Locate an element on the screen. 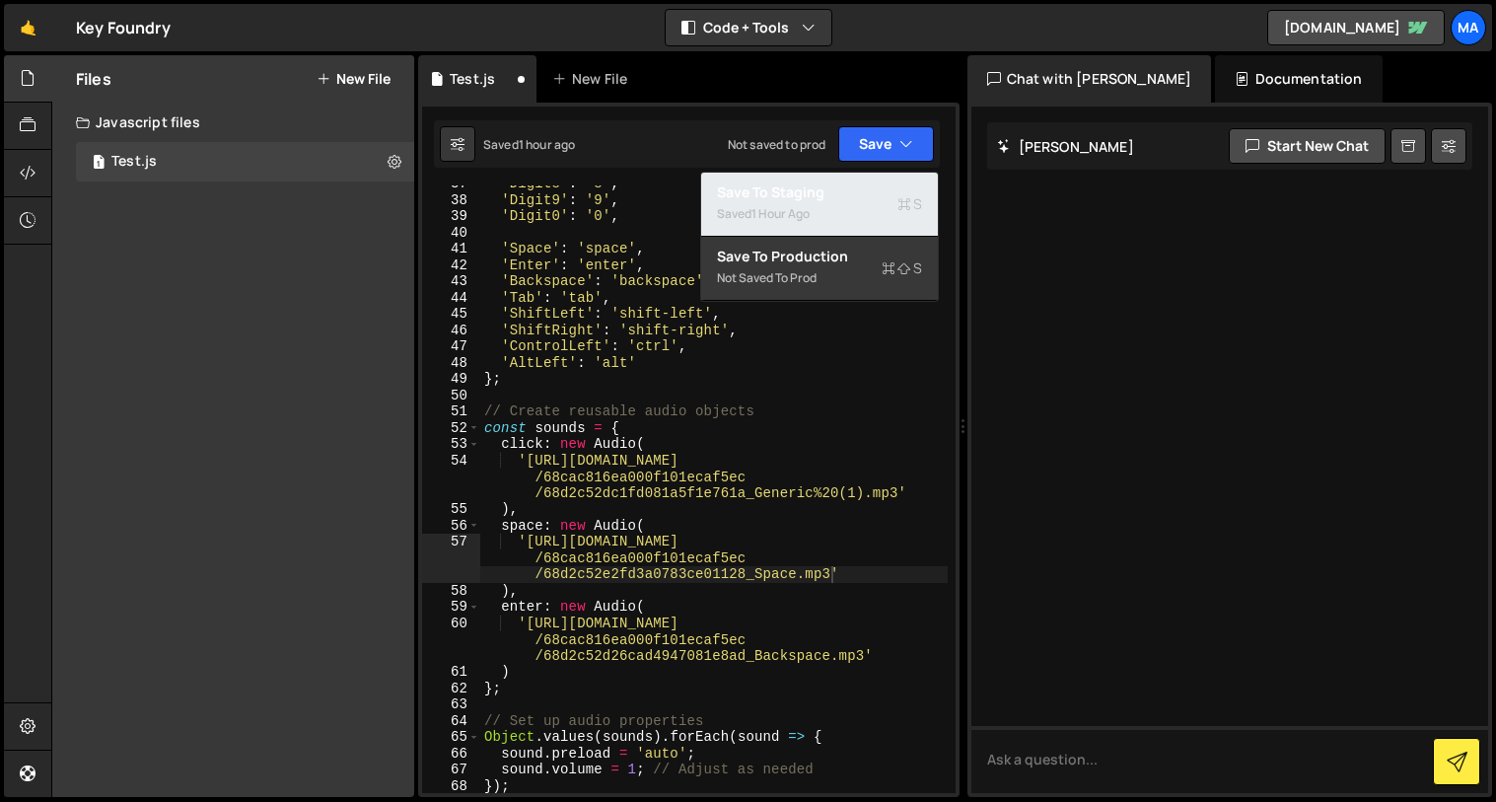  div: 46 is located at coordinates (451, 330).